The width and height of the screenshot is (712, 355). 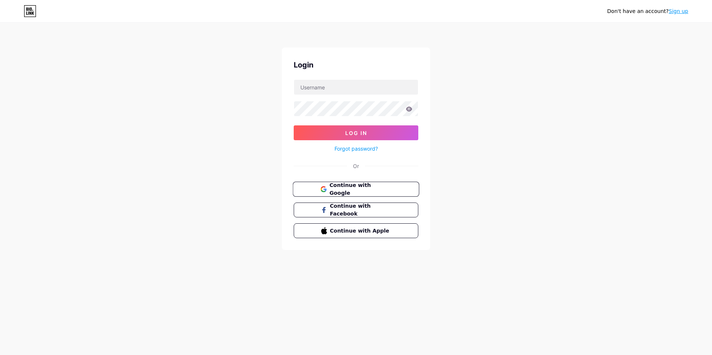 I want to click on a: Continue with Facebook, so click(x=356, y=210).